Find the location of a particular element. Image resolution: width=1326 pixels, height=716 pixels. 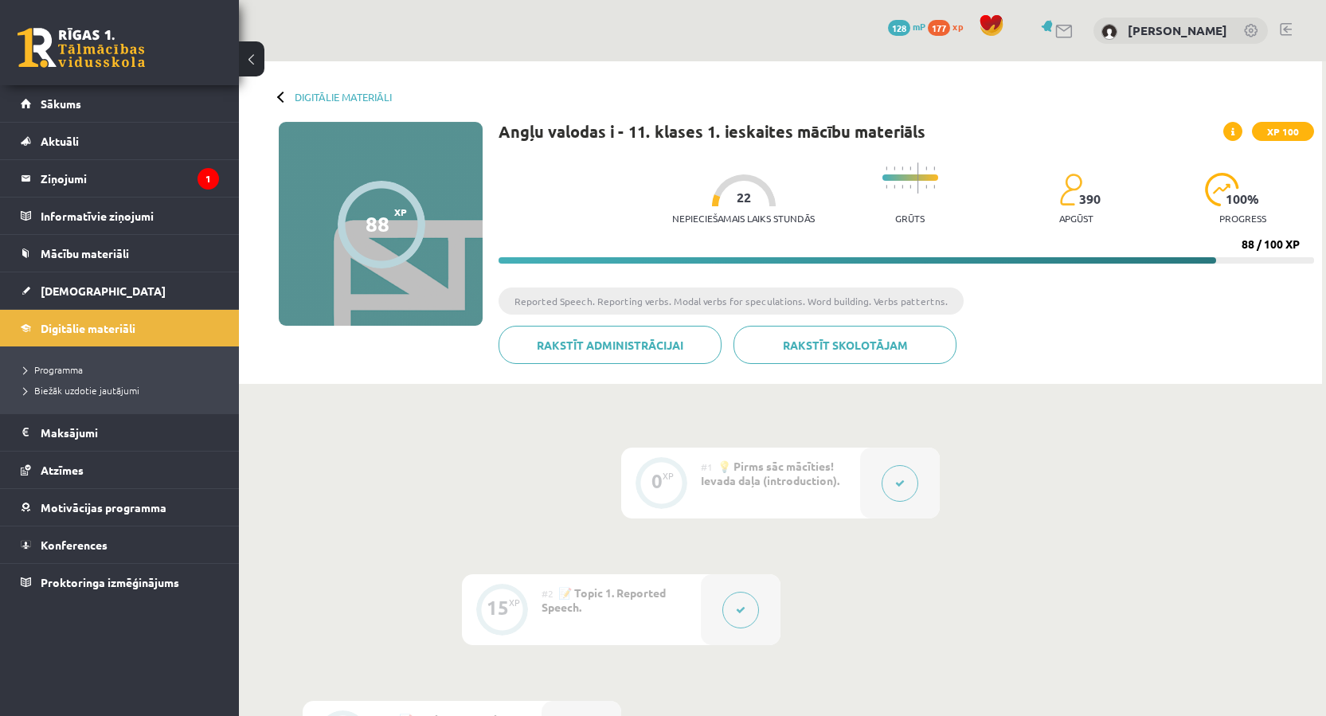

a: Atzīmes is located at coordinates (119, 470).